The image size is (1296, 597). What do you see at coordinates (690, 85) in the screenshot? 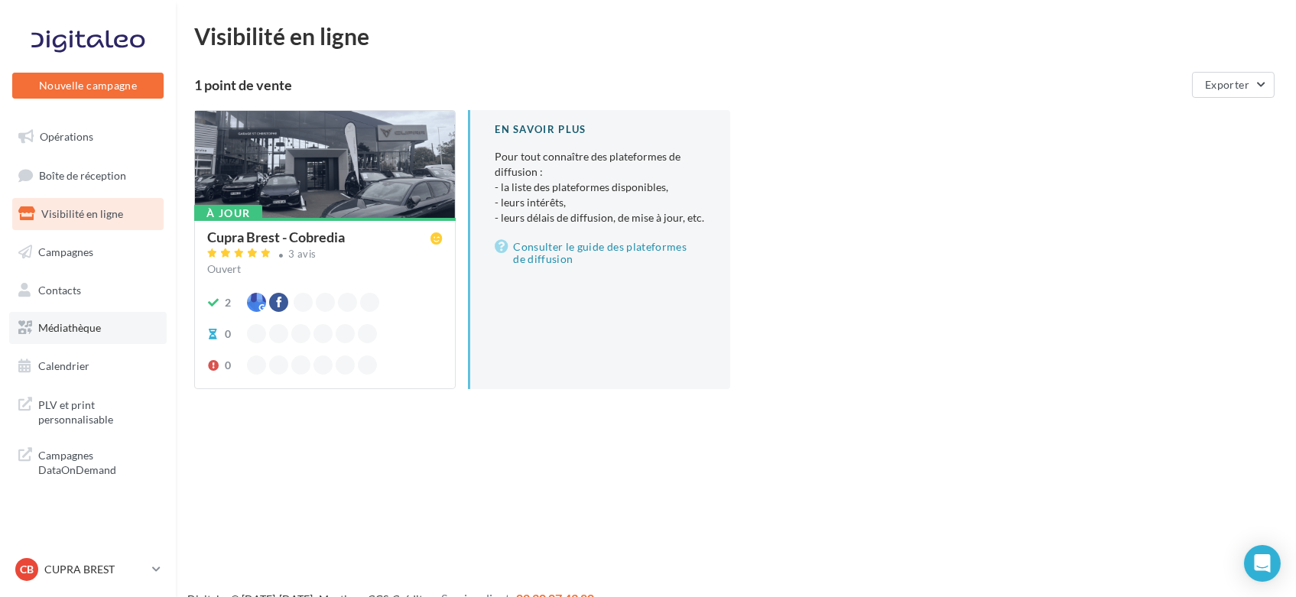
I see `div: 1 point de vente` at bounding box center [690, 85].